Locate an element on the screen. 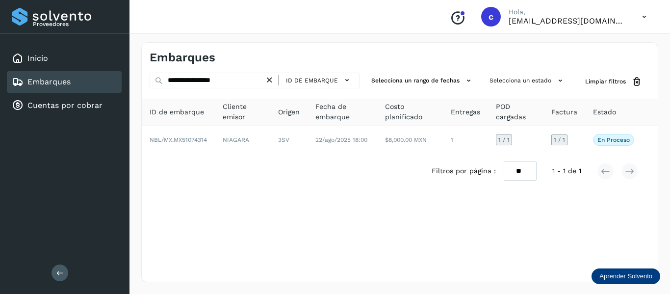 The width and height of the screenshot is (670, 294). span: Costo planificado is located at coordinates (410, 112).